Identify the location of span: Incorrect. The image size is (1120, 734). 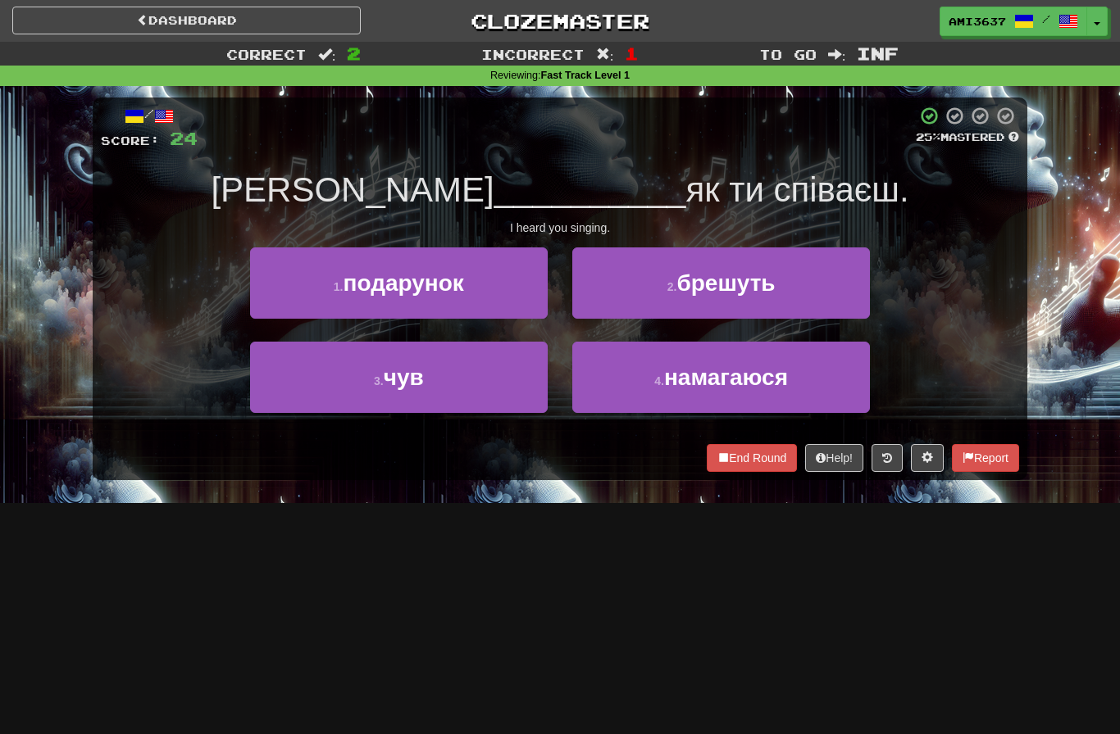
(533, 54).